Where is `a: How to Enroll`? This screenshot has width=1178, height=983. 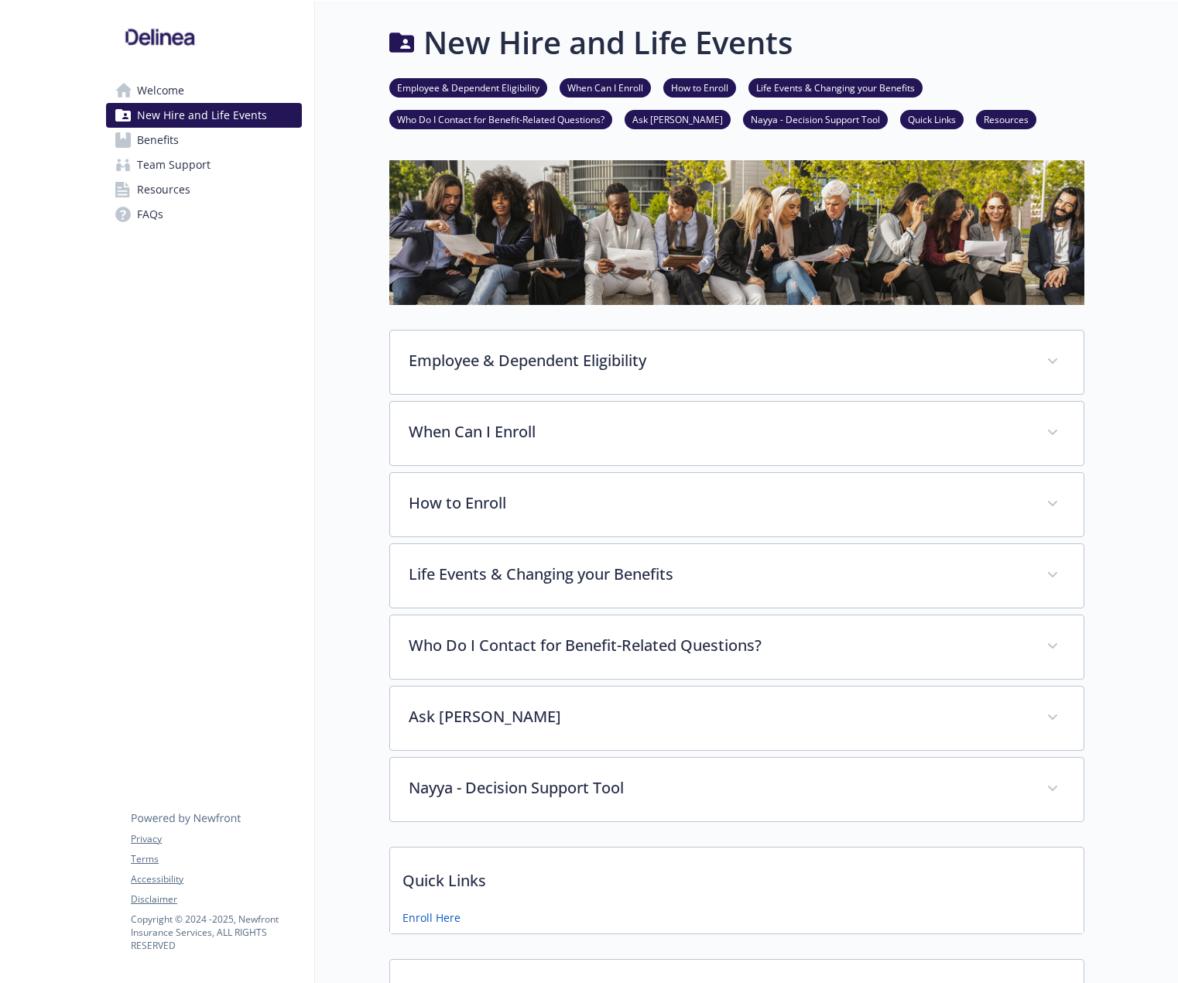 a: How to Enroll is located at coordinates (700, 87).